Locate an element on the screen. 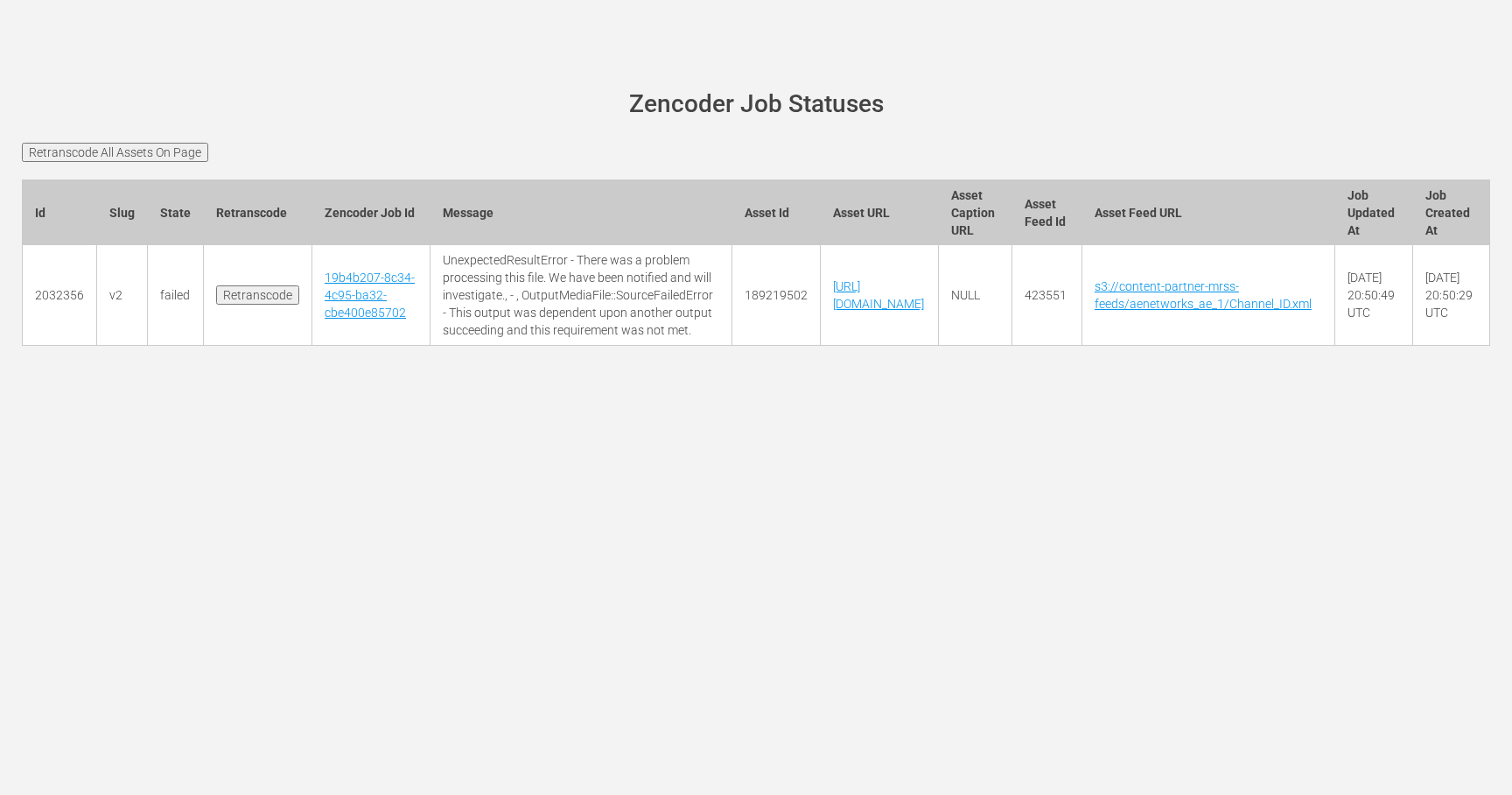 This screenshot has height=795, width=1512. td: NULL is located at coordinates (975, 295).